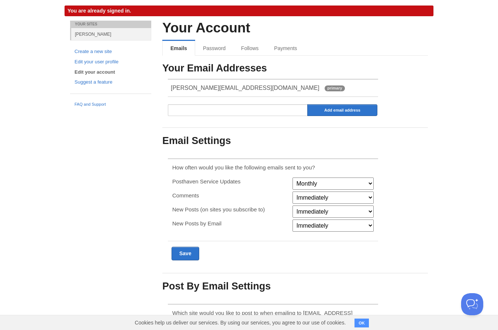  What do you see at coordinates (250, 48) in the screenshot?
I see `a: Follows` at bounding box center [250, 48].